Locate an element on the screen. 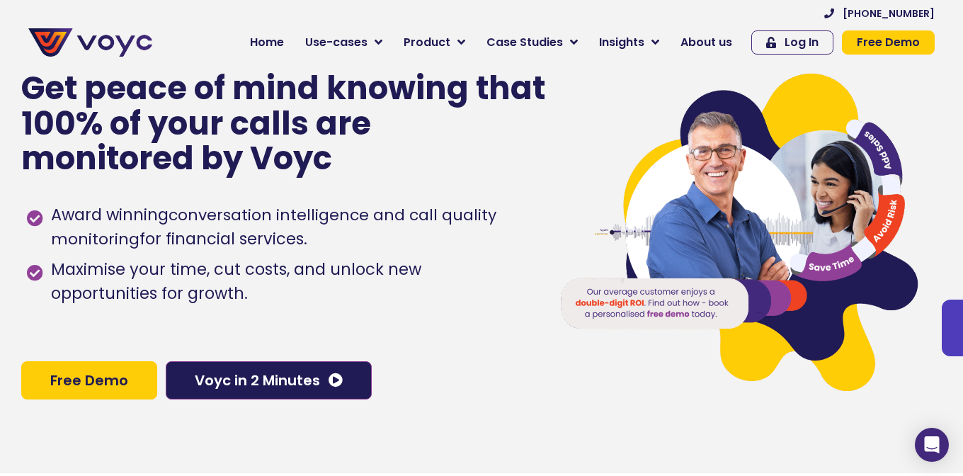  a: Voyc in 2 Minutes is located at coordinates (268, 380).